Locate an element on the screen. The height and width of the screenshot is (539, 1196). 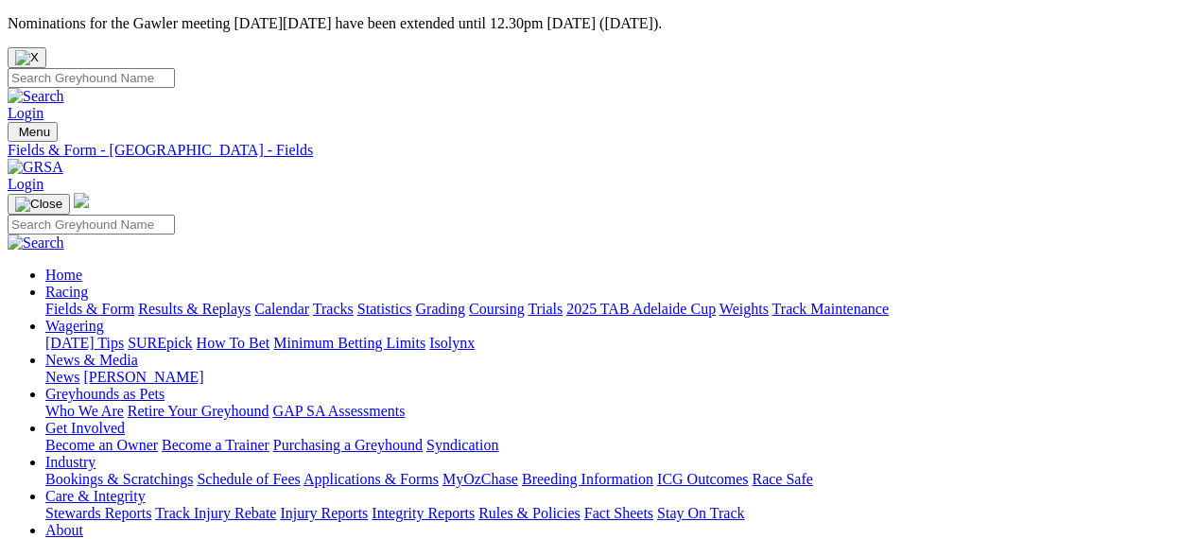
a: Applications & Forms is located at coordinates (371, 478).